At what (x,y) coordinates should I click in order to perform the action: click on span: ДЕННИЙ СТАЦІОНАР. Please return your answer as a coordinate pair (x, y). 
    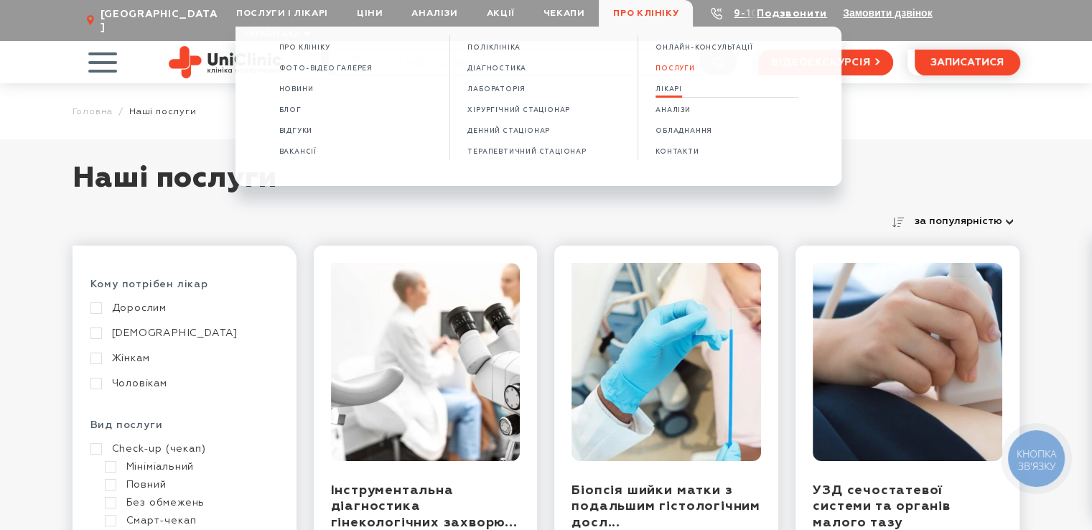
    Looking at the image, I should click on (508, 131).